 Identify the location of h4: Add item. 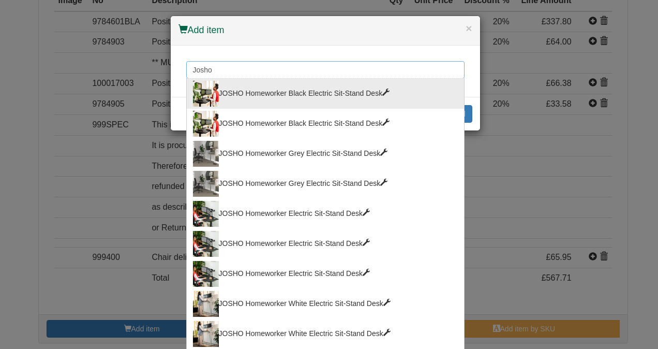
(326, 31).